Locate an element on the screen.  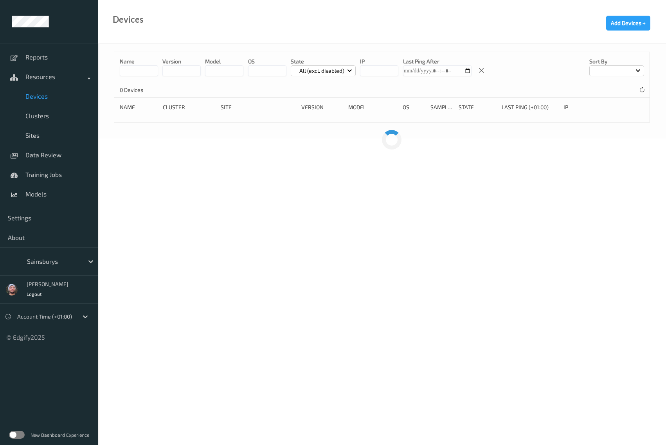
p: 0 Devices is located at coordinates (149, 90).